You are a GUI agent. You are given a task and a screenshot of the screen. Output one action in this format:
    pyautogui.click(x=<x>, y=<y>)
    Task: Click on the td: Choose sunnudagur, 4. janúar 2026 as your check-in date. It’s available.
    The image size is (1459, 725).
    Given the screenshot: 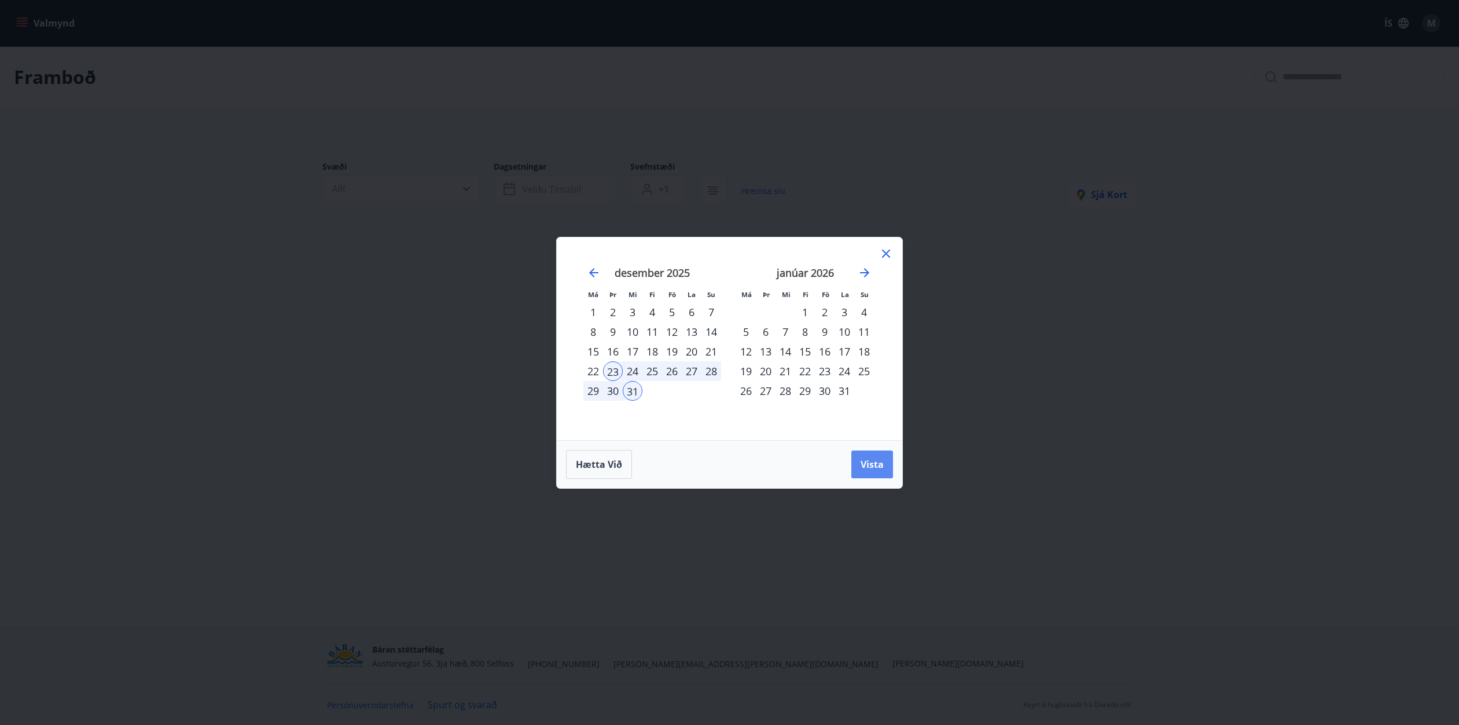 What is the action you would take?
    pyautogui.click(x=864, y=312)
    